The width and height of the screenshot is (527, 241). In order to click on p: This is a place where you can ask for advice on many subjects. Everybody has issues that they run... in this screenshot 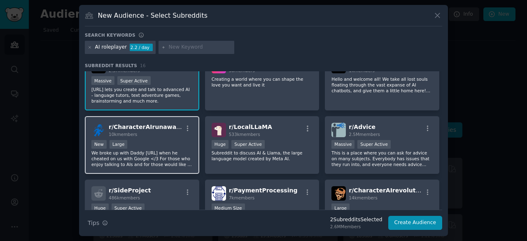, I will do `click(382, 158)`.